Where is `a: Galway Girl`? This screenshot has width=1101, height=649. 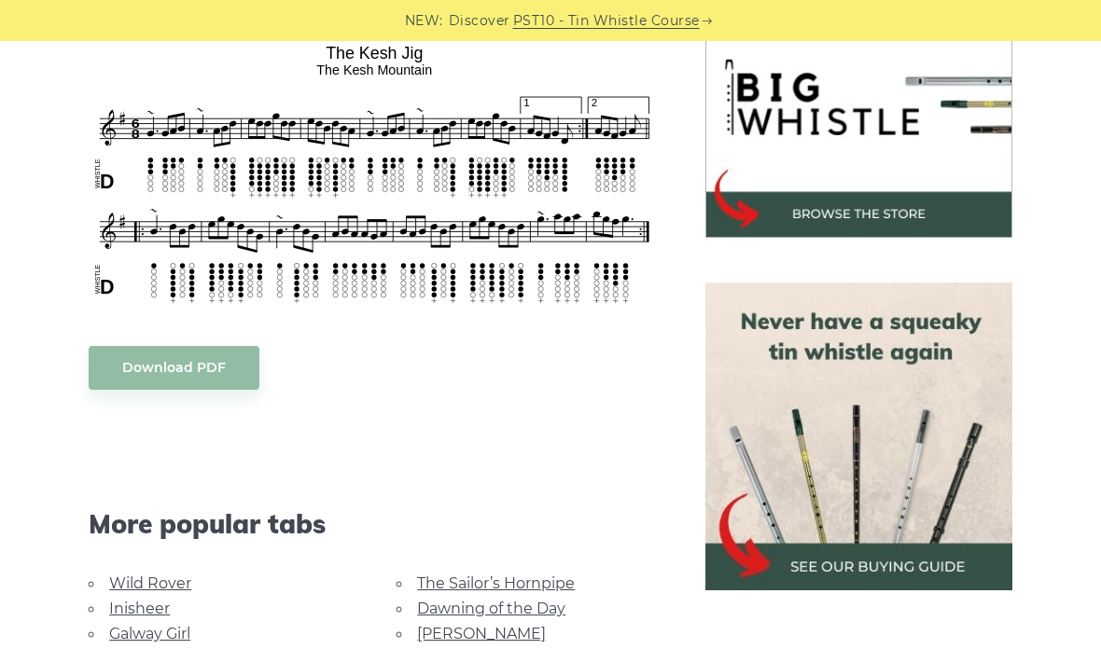
a: Galway Girl is located at coordinates (149, 633).